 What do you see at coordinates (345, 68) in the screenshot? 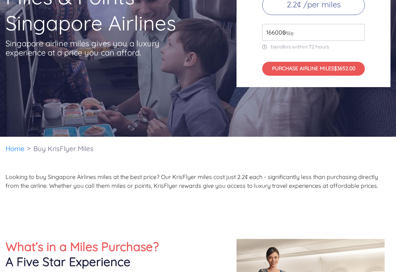
I see `span: $3652.00` at bounding box center [345, 68].